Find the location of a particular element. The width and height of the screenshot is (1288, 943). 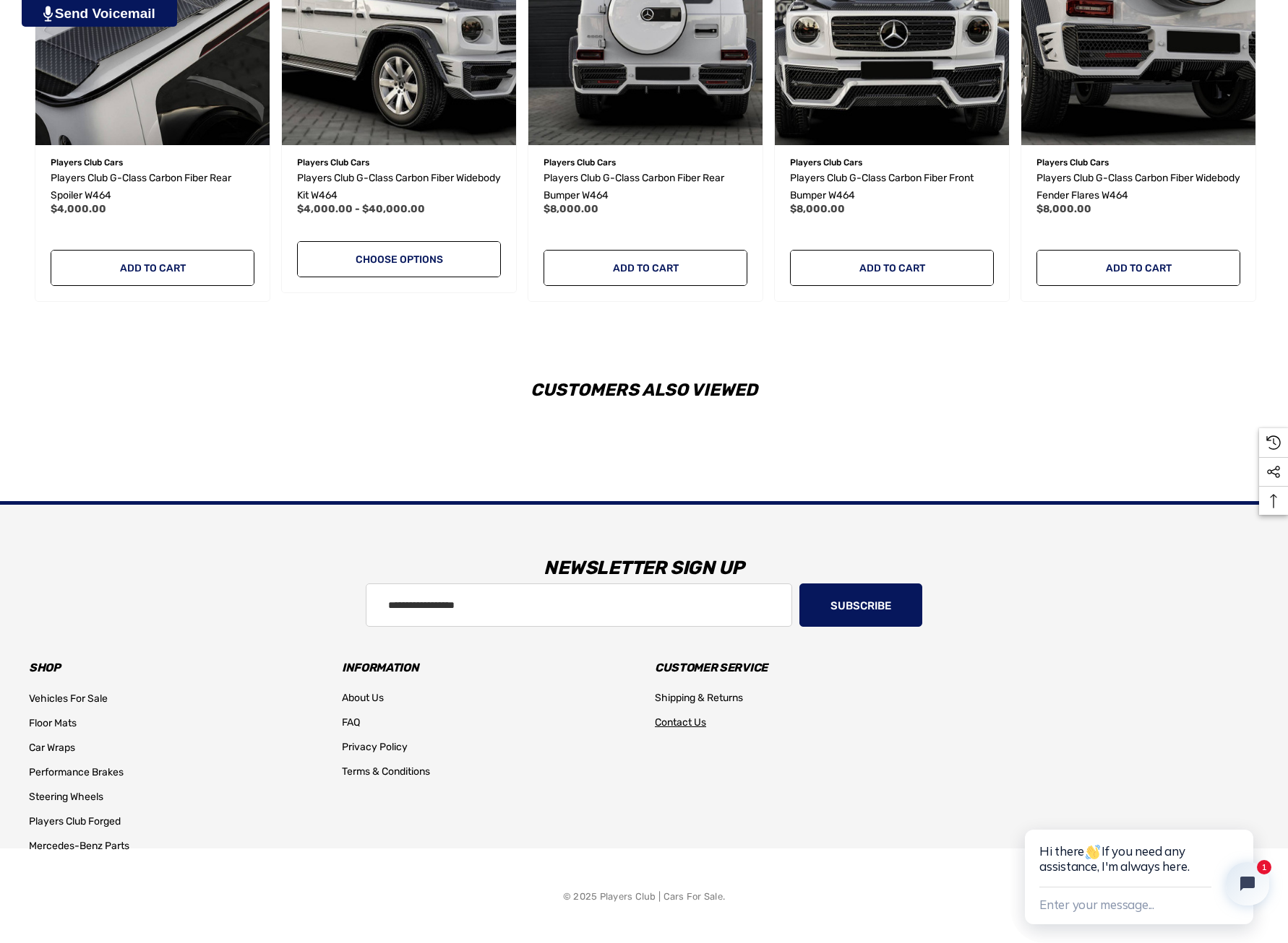

button: Close chat widget is located at coordinates (238, 100).